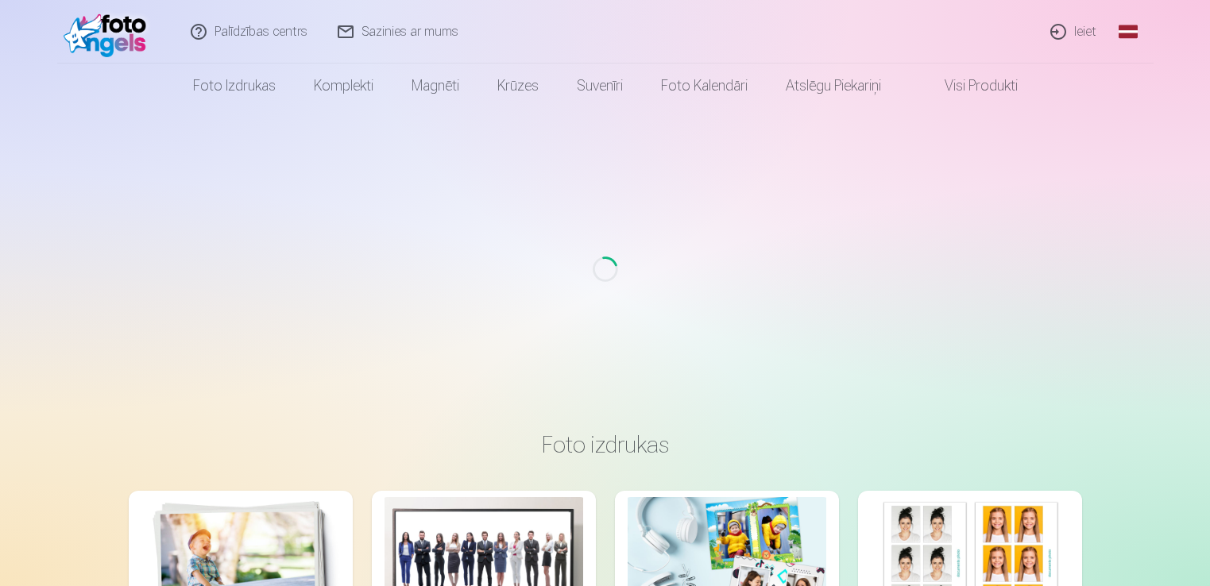 This screenshot has height=586, width=1210. Describe the element at coordinates (704, 86) in the screenshot. I see `a: Foto kalendāri` at that location.